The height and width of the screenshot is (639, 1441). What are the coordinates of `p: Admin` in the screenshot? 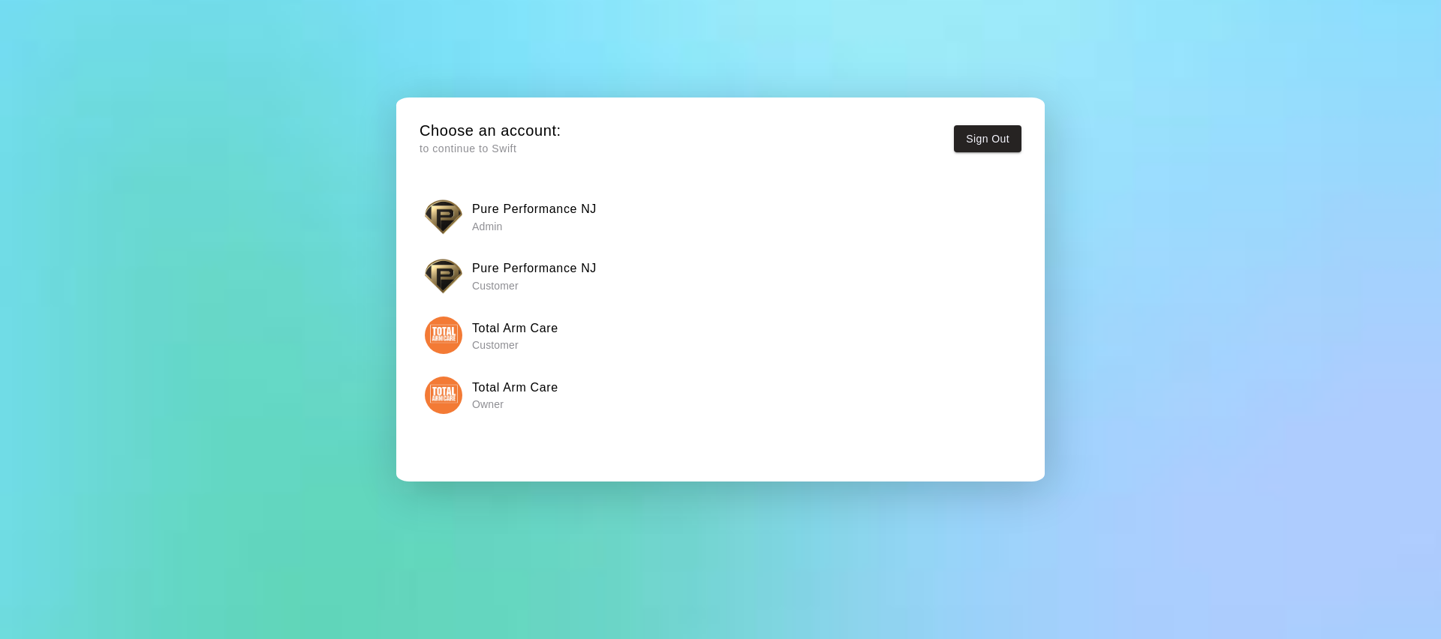 It's located at (534, 227).